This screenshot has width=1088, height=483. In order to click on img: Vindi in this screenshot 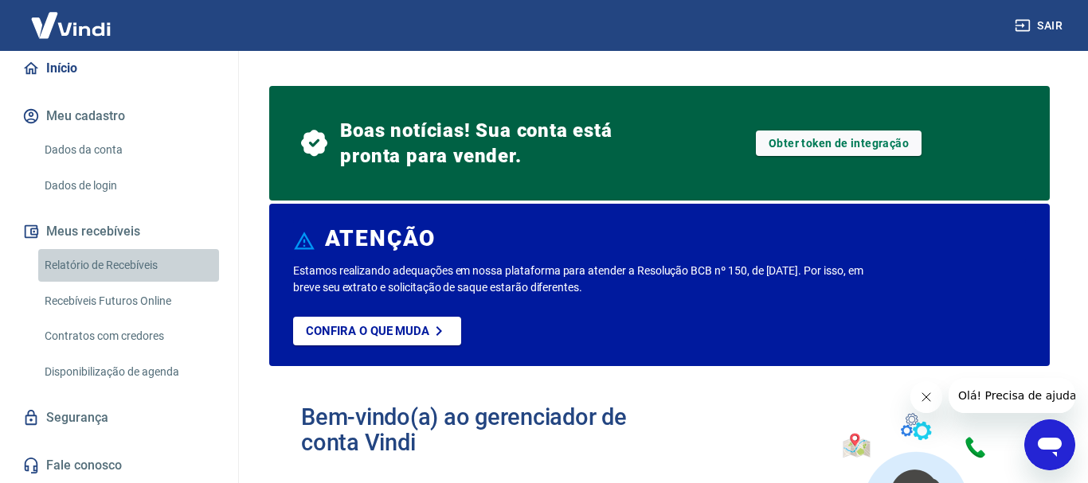, I will do `click(71, 25)`.